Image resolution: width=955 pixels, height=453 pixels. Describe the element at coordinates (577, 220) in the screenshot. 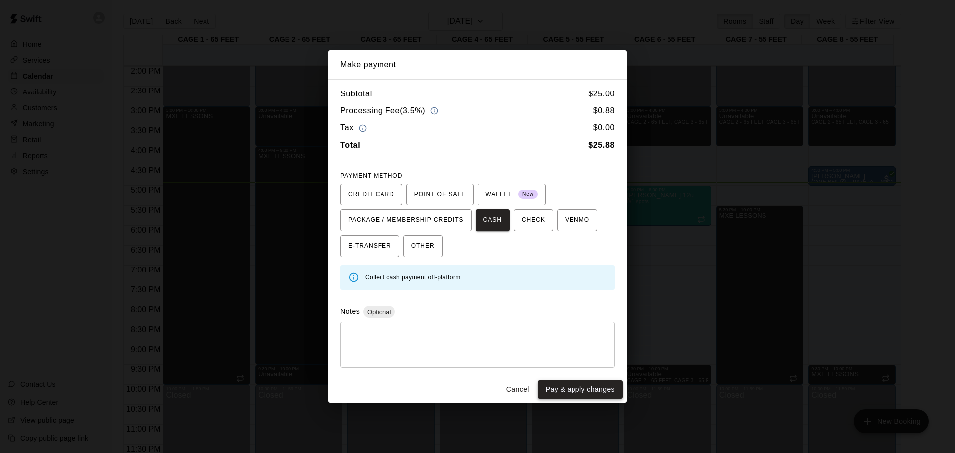

I see `button: VENMO` at that location.